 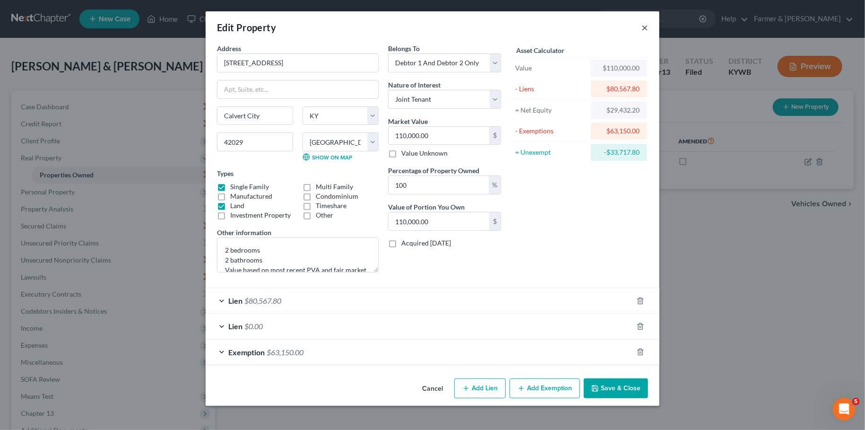 I want to click on label: Land, so click(x=237, y=206).